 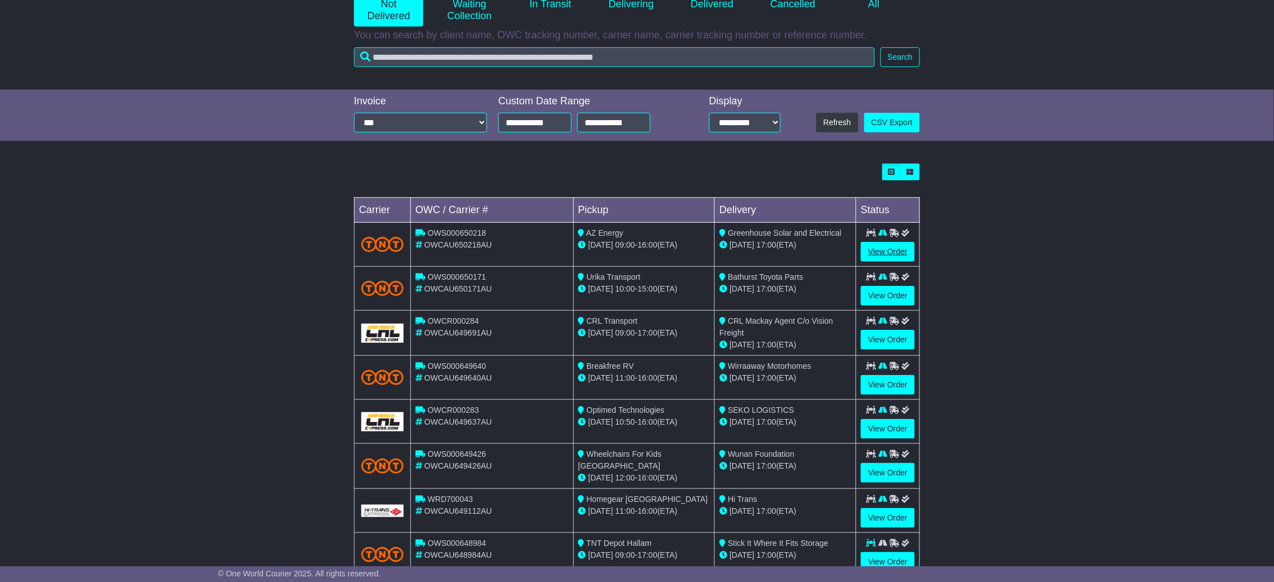 What do you see at coordinates (453, 410) in the screenshot?
I see `span: OWCR000283` at bounding box center [453, 410].